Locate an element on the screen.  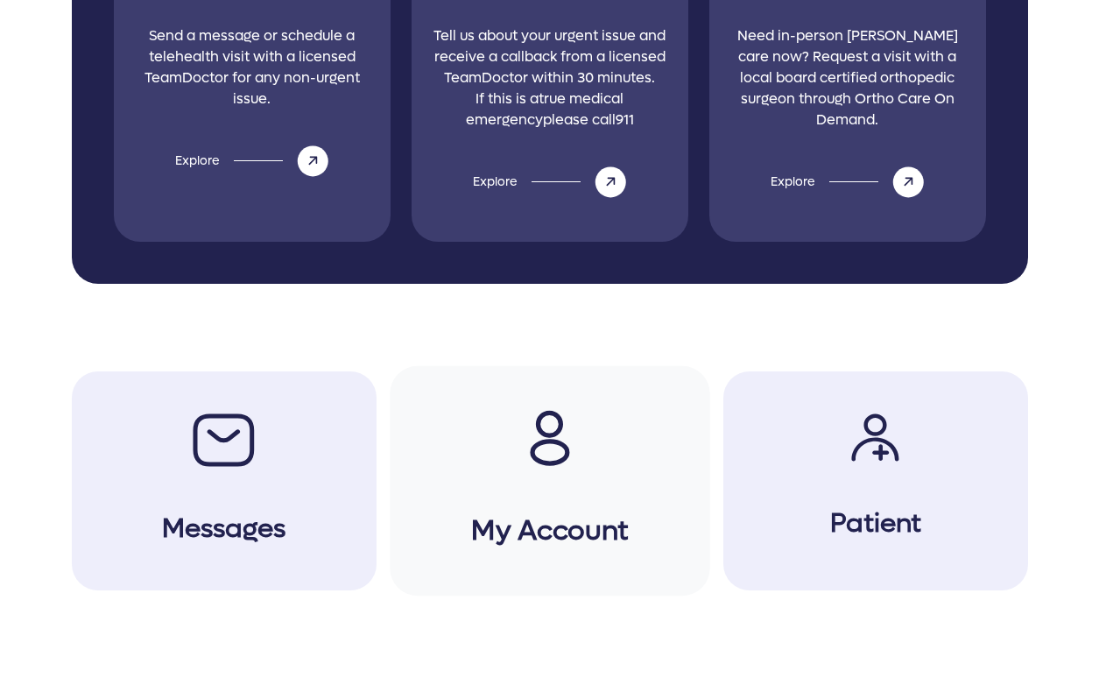
h3: Messages is located at coordinates (224, 507).